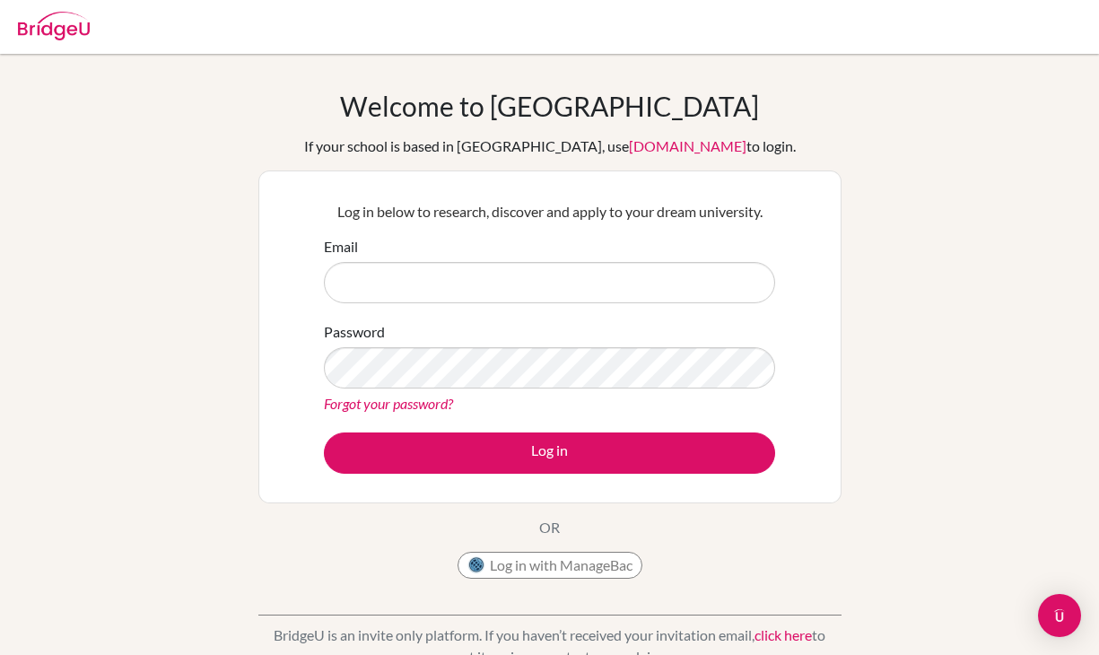 The image size is (1099, 655). What do you see at coordinates (549, 212) in the screenshot?
I see `p: Log in below to research, discover and apply to your dream university.` at bounding box center [549, 212].